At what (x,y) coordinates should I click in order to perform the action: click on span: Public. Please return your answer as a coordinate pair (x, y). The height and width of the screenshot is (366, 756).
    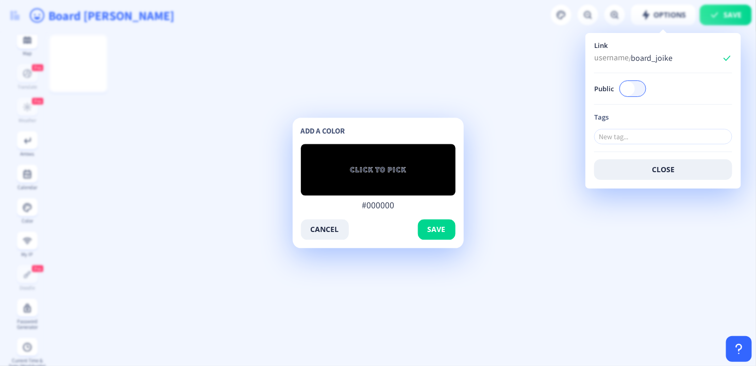
    Looking at the image, I should click on (607, 89).